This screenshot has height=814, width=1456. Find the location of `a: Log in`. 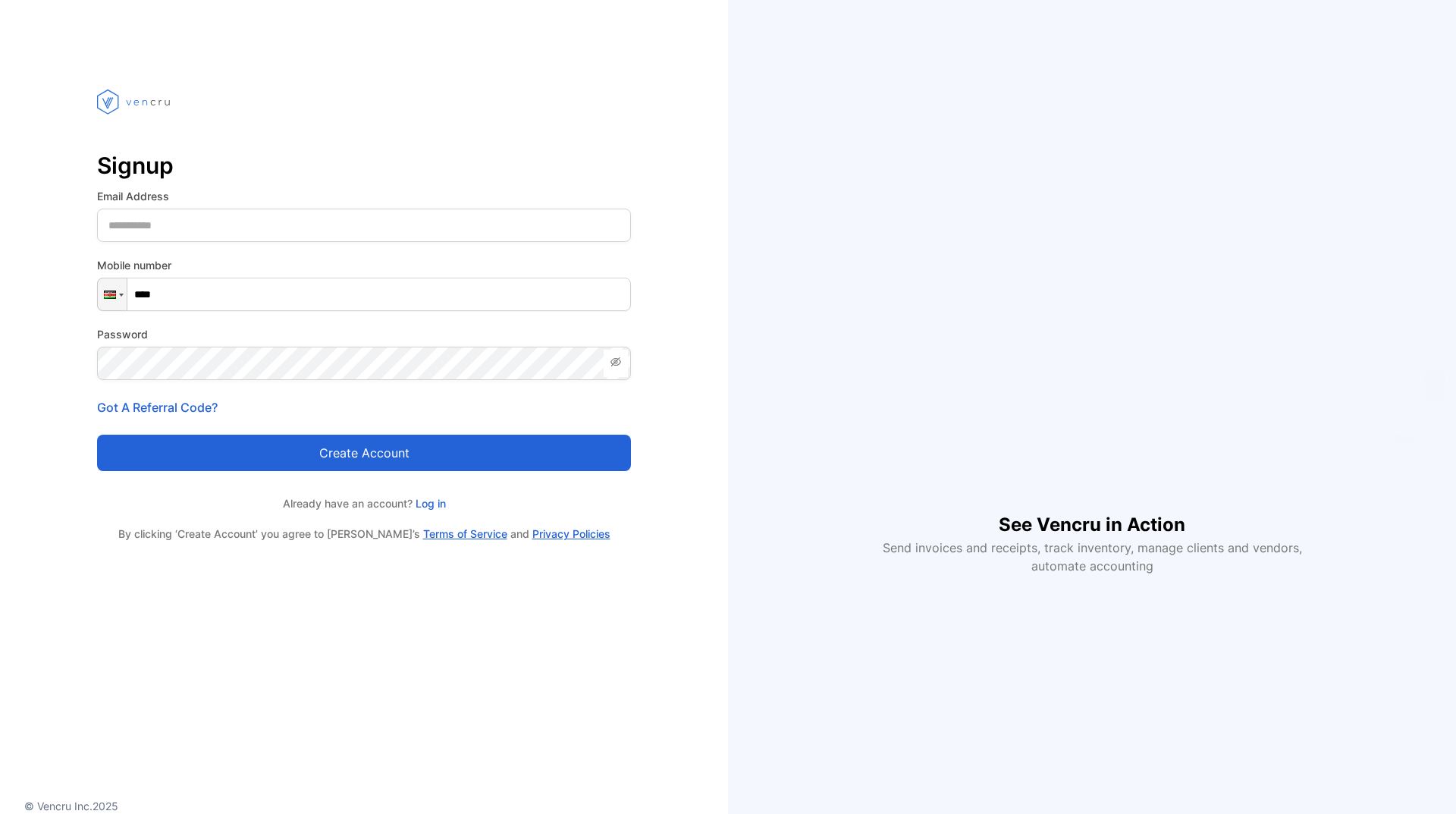

a: Log in is located at coordinates (429, 503).